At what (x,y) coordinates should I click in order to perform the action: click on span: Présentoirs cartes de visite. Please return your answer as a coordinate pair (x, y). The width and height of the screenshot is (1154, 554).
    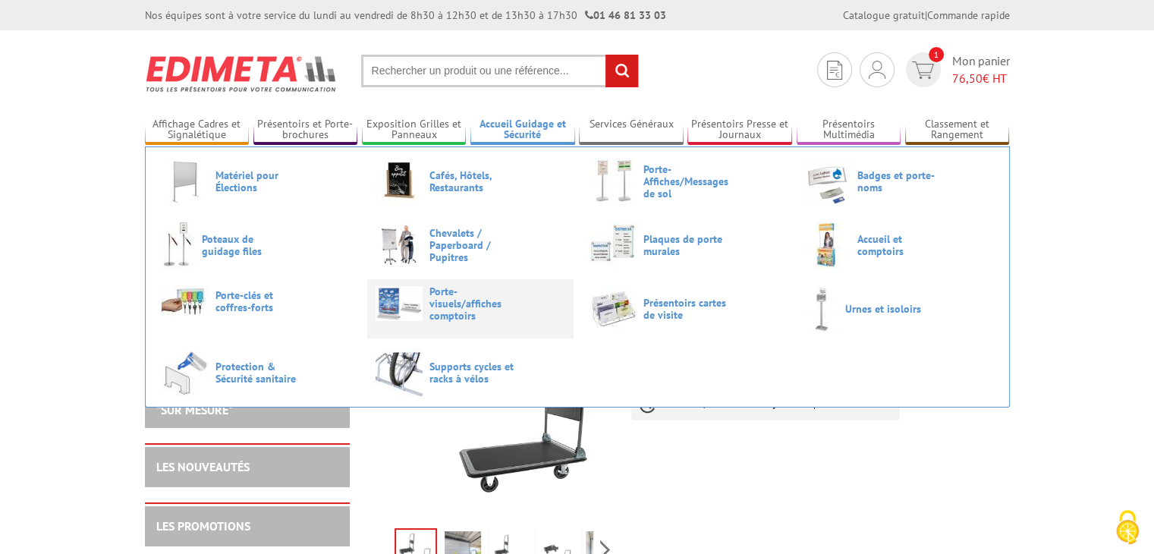
    Looking at the image, I should click on (689, 309).